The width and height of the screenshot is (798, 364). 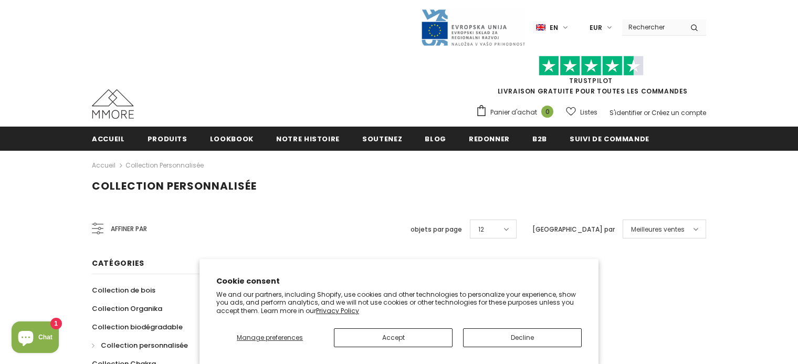 I want to click on span: B2B, so click(x=540, y=139).